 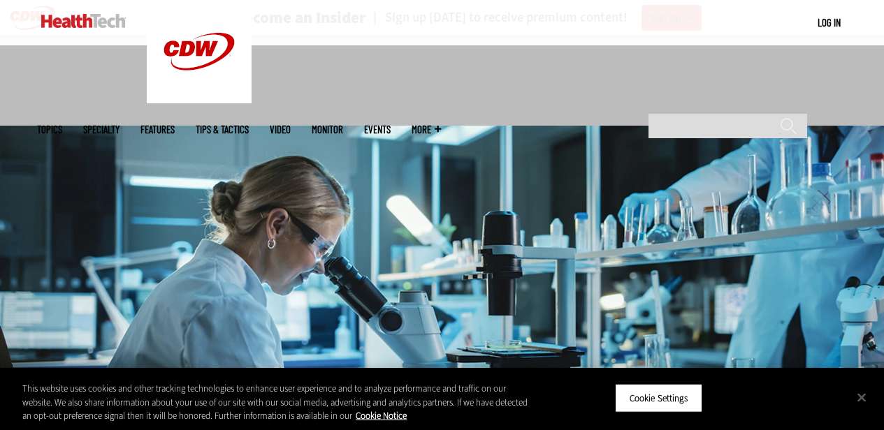 What do you see at coordinates (327, 129) in the screenshot?
I see `a: MonITor` at bounding box center [327, 129].